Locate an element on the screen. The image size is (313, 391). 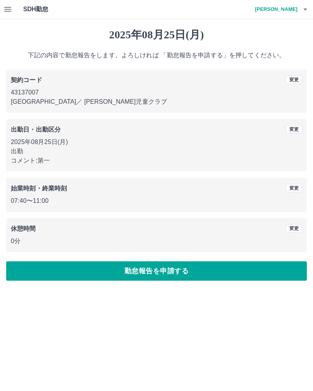
b: 休憩時間 is located at coordinates (23, 228).